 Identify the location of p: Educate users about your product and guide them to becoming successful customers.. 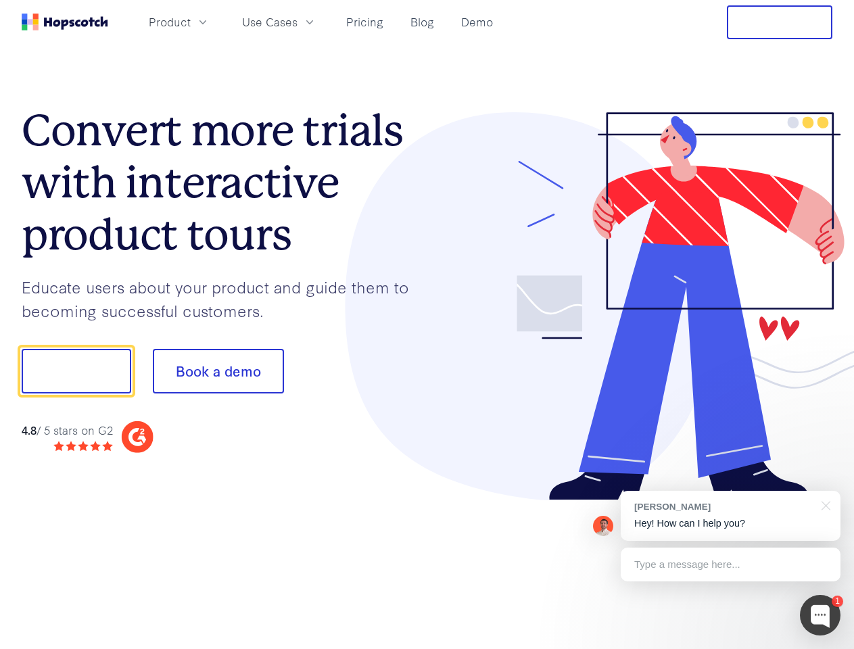
(225, 298).